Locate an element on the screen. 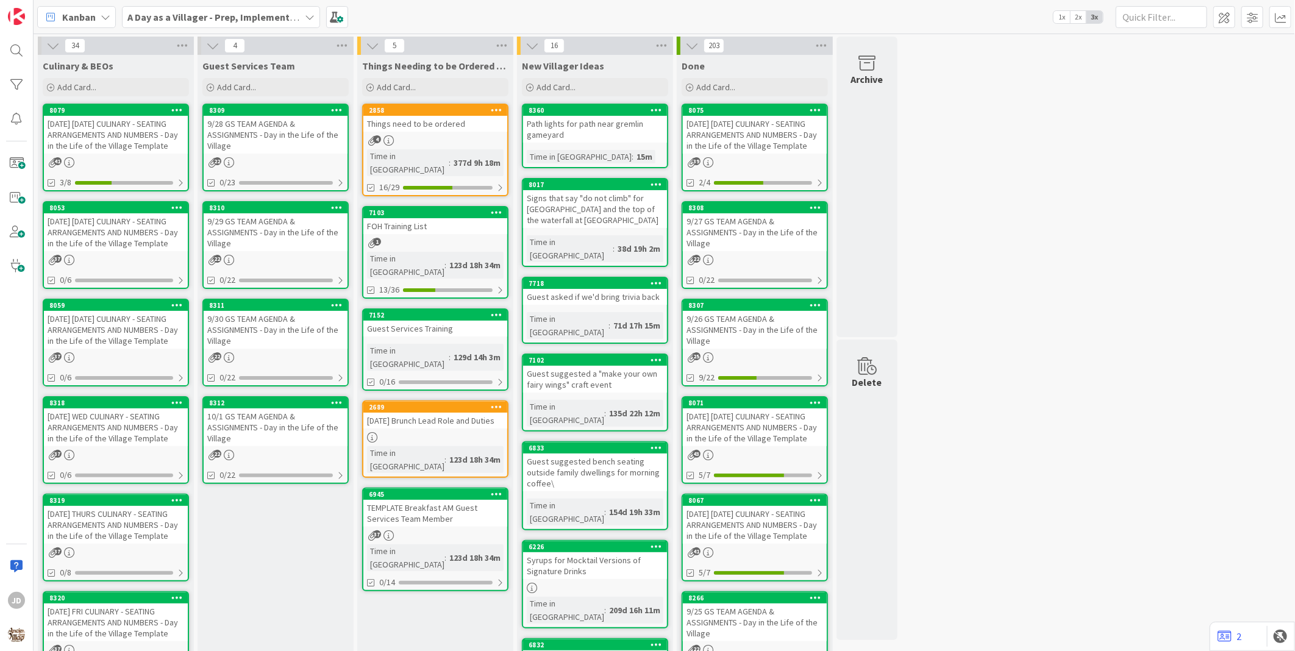 The height and width of the screenshot is (651, 1295). div: 7718 is located at coordinates (597, 283).